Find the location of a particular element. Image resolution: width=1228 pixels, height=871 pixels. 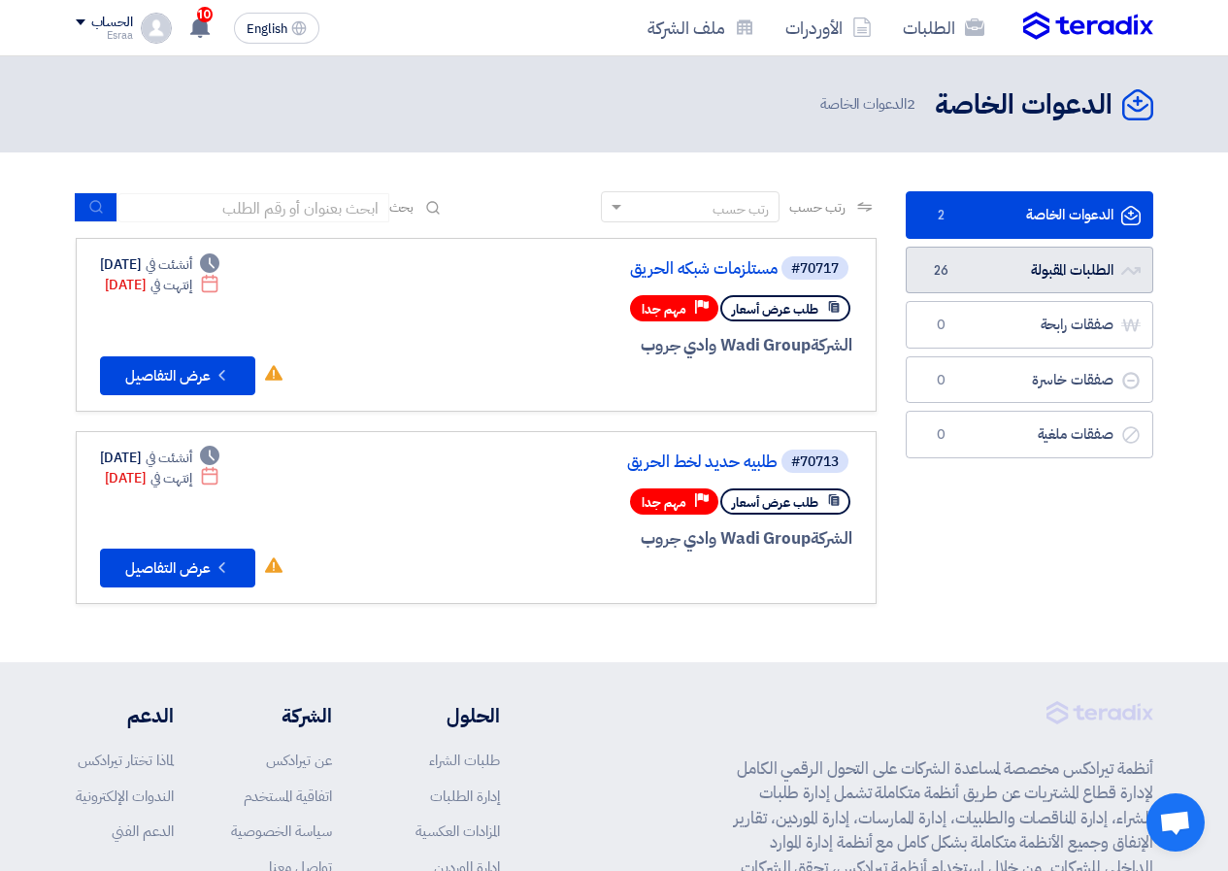

span: 10 is located at coordinates (205, 15).